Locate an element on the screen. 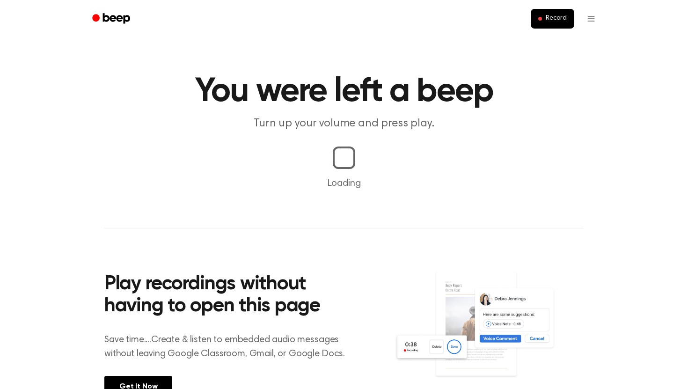 The height and width of the screenshot is (389, 688). span: Record is located at coordinates (556, 19).